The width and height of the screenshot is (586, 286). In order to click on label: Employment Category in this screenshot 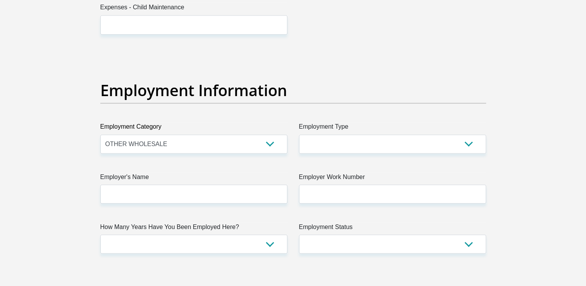, I will do `click(194, 128)`.